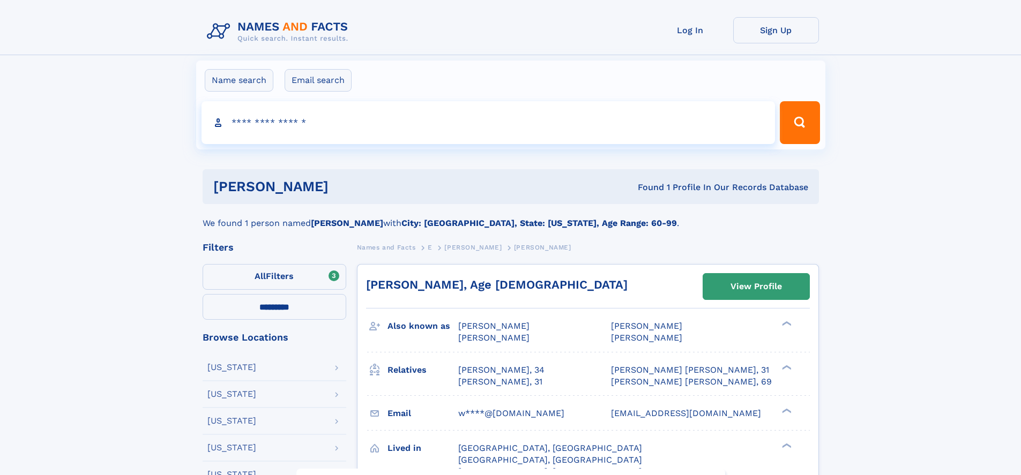 This screenshot has width=1021, height=475. Describe the element at coordinates (274, 338) in the screenshot. I see `div: Browse Locations` at that location.